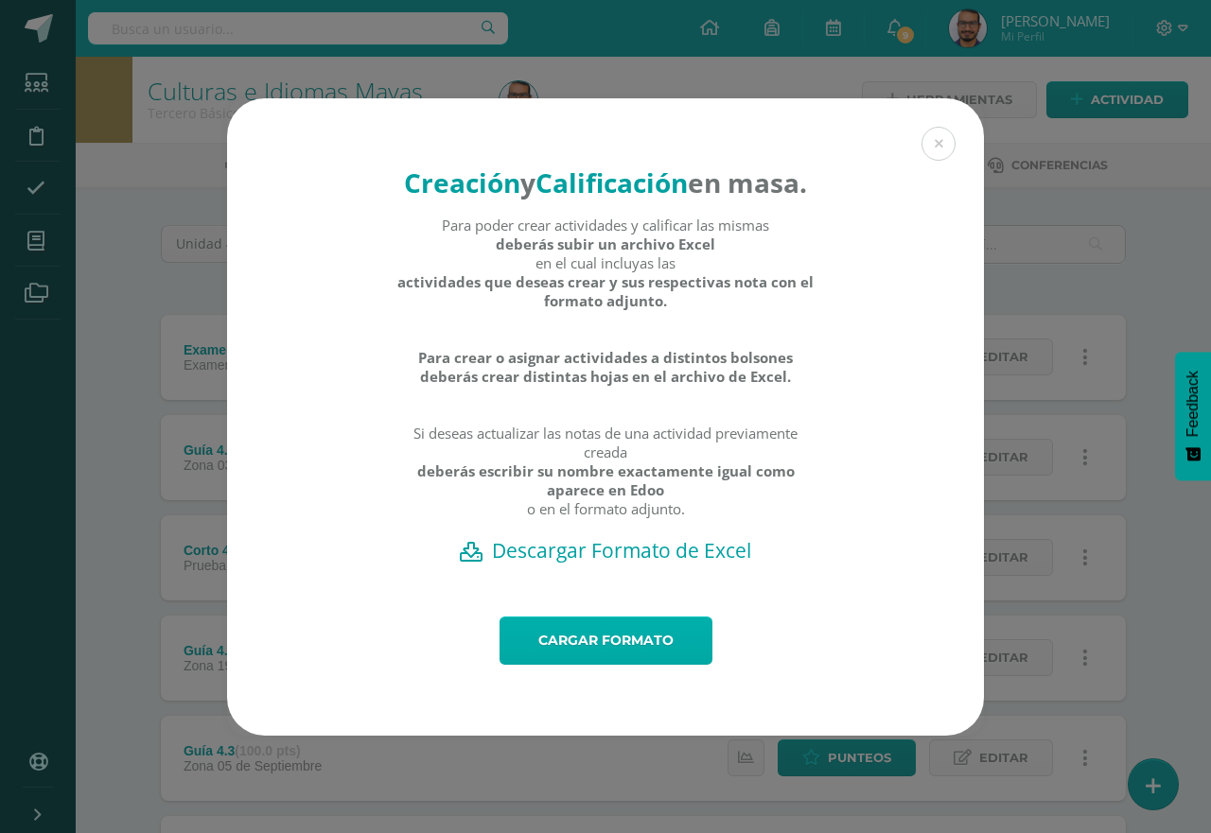  Describe the element at coordinates (605, 244) in the screenshot. I see `strong: deberás subir un archivo Excel` at that location.